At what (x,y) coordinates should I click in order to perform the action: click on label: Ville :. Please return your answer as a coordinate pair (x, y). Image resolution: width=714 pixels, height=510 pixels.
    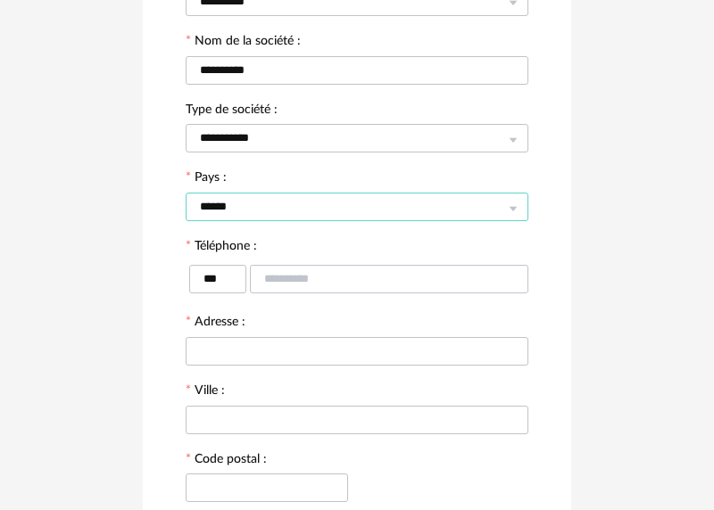
    Looking at the image, I should click on (205, 393).